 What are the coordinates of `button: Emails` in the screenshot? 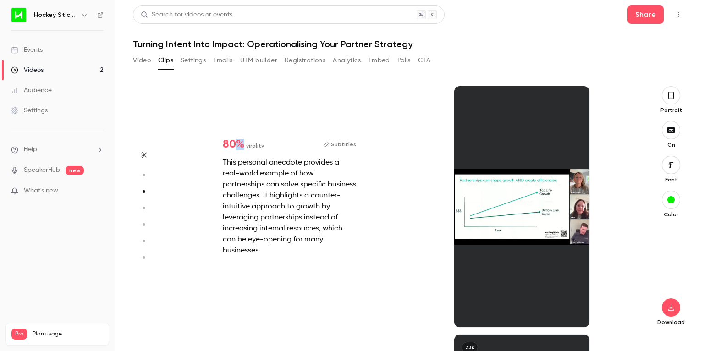 It's located at (223, 61).